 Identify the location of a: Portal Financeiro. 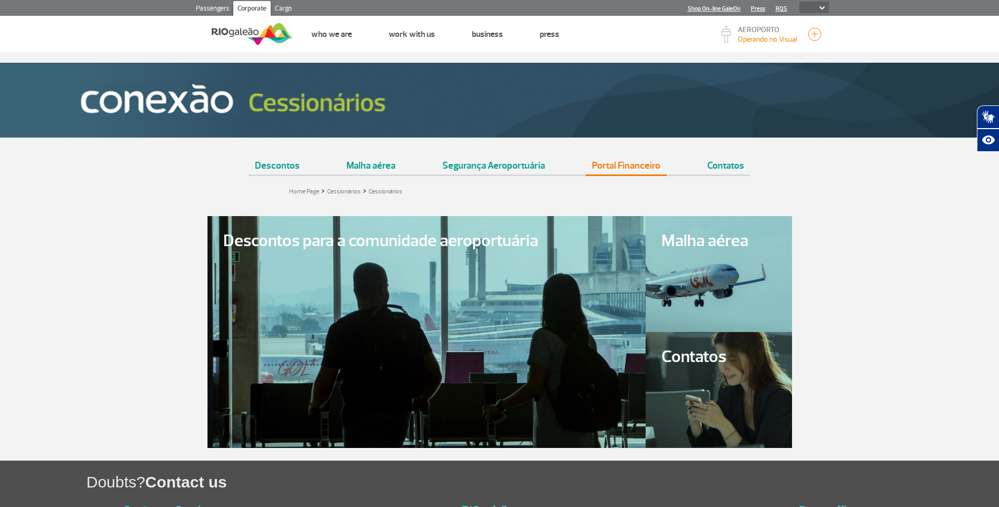
(626, 161).